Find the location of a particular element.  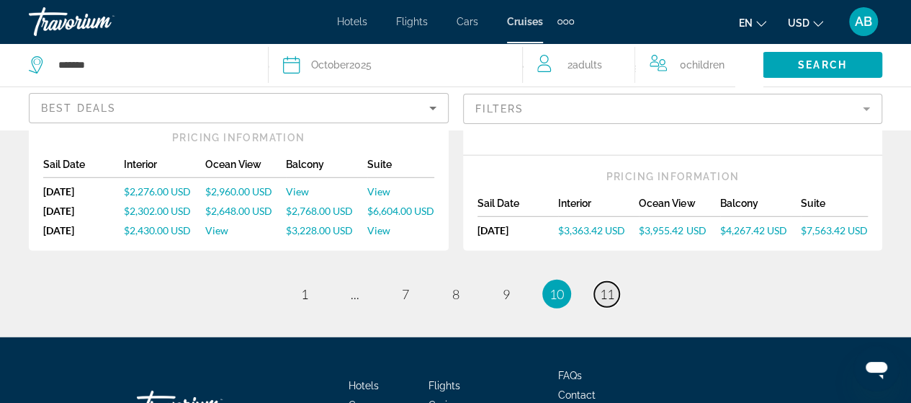

span: $4,267.42 USD is located at coordinates (754, 230).